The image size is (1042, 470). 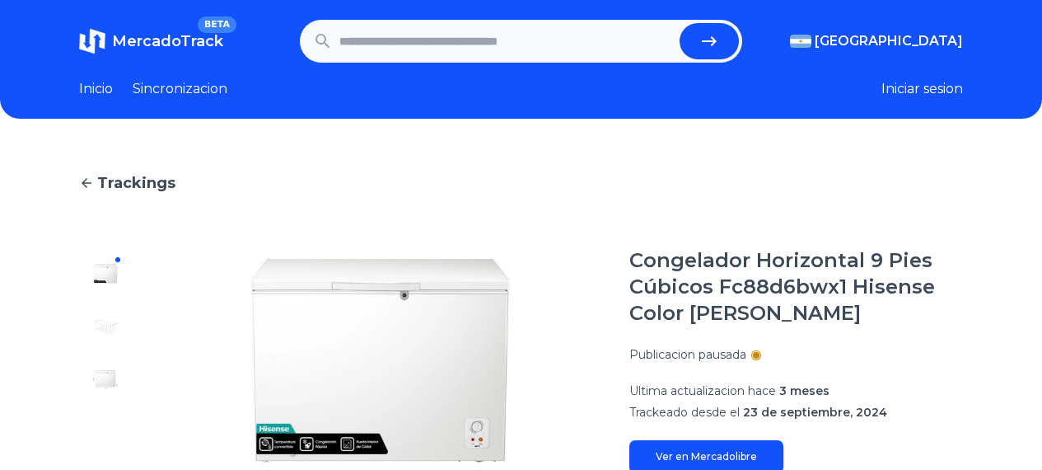 What do you see at coordinates (151, 41) in the screenshot?
I see `a: MercadoTrackBETA` at bounding box center [151, 41].